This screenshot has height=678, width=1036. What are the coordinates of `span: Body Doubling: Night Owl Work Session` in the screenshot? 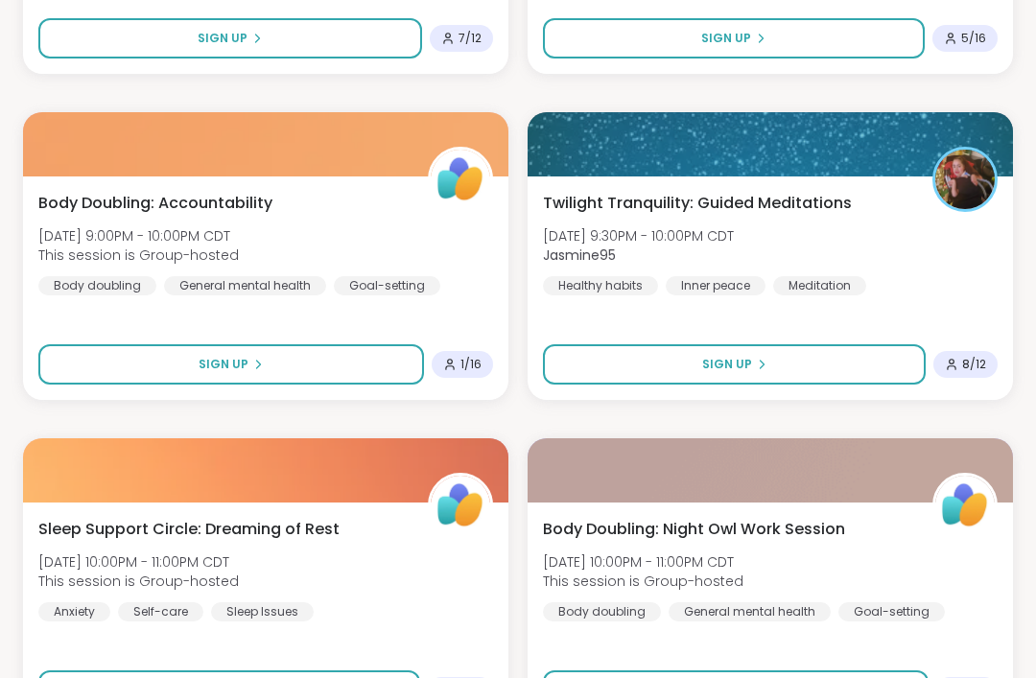 It's located at (694, 530).